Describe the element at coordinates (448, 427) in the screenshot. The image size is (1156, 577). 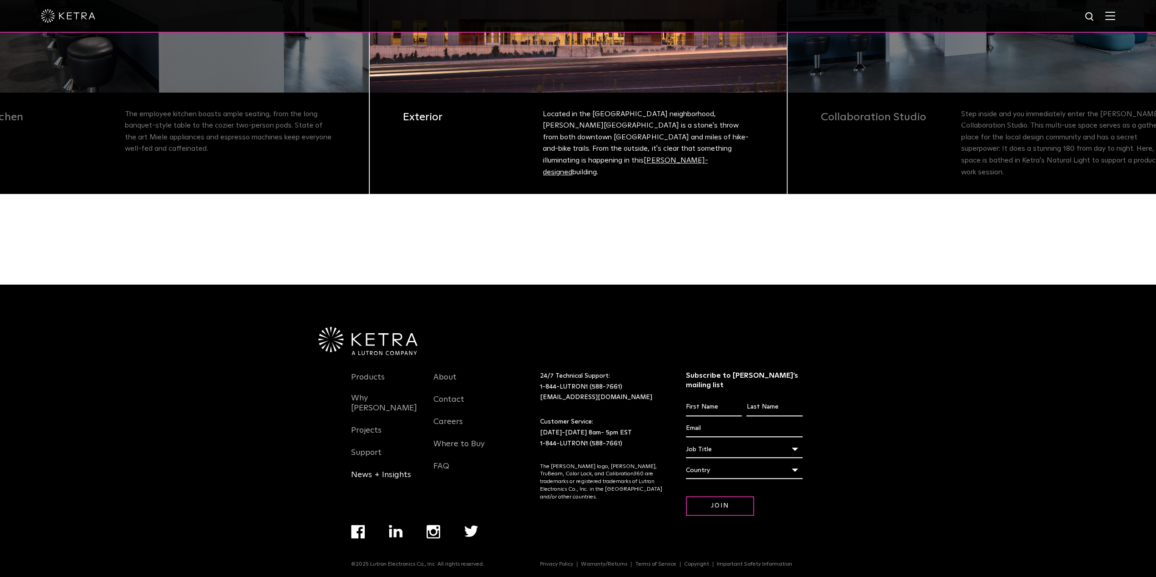
I see `a: Careers` at that location.